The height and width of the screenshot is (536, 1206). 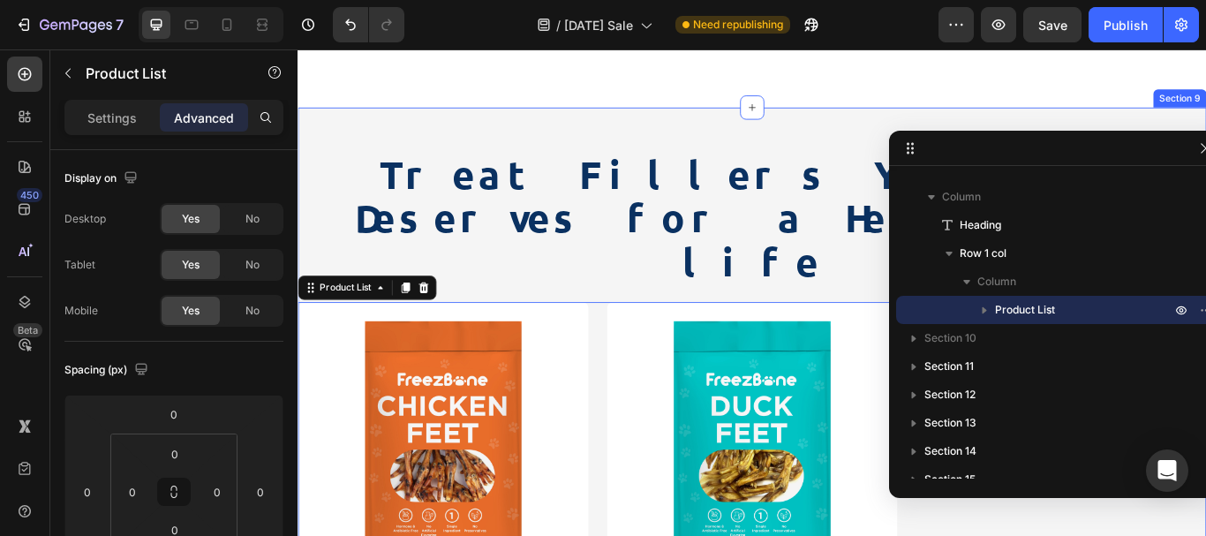 I want to click on p: Advanced, so click(x=204, y=117).